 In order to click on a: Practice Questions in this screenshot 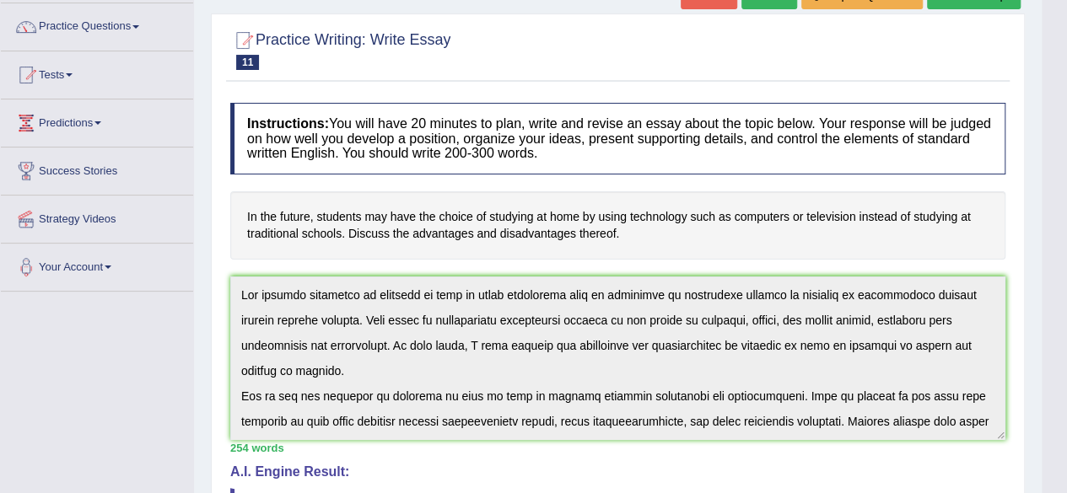, I will do `click(97, 24)`.